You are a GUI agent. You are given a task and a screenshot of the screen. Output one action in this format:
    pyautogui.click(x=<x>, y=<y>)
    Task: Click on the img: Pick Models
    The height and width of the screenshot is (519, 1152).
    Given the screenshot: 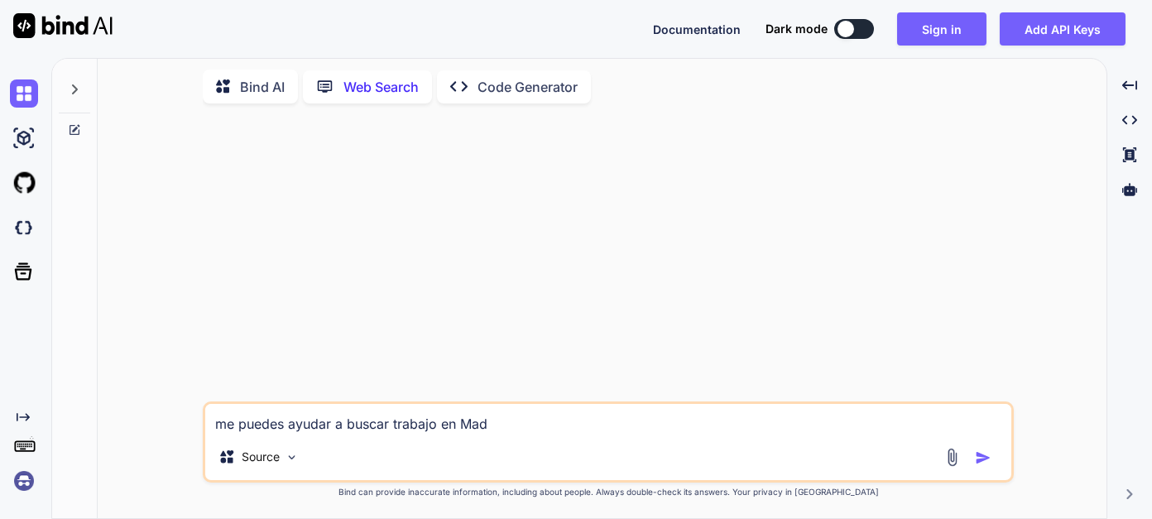 What is the action you would take?
    pyautogui.click(x=291, y=457)
    